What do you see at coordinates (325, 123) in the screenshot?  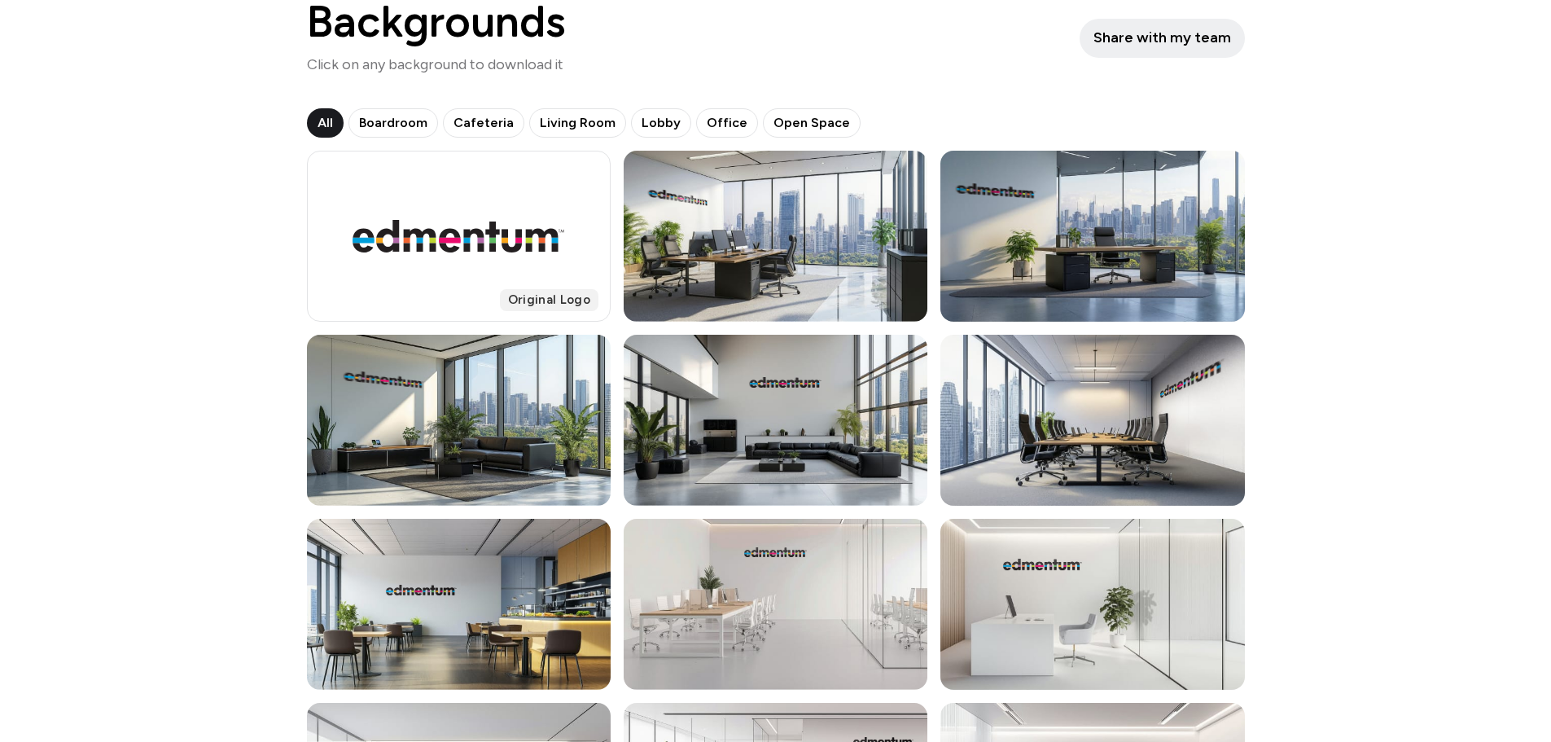 I see `span: All` at bounding box center [325, 123].